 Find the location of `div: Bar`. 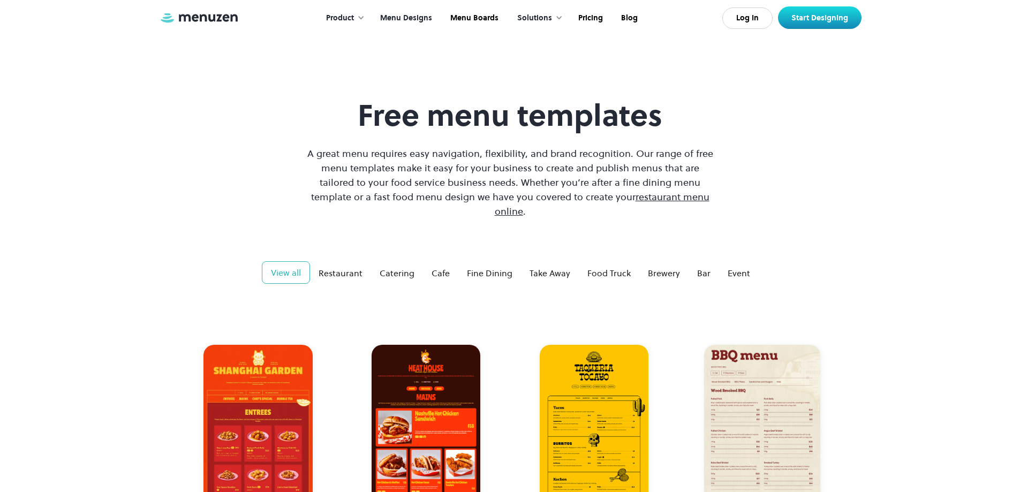

div: Bar is located at coordinates (704, 273).